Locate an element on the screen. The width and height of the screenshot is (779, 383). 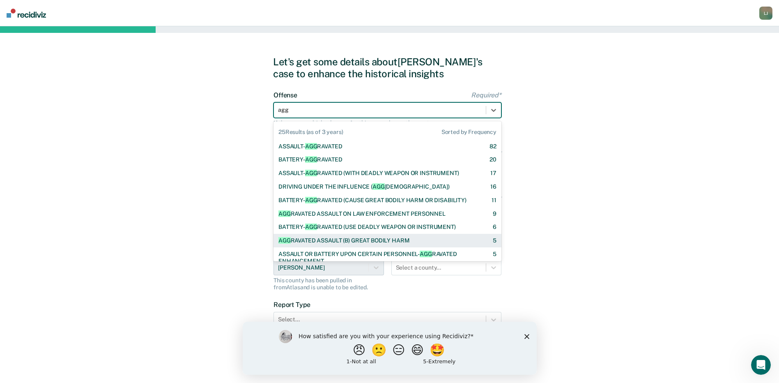
div: L J is located at coordinates (766, 13).